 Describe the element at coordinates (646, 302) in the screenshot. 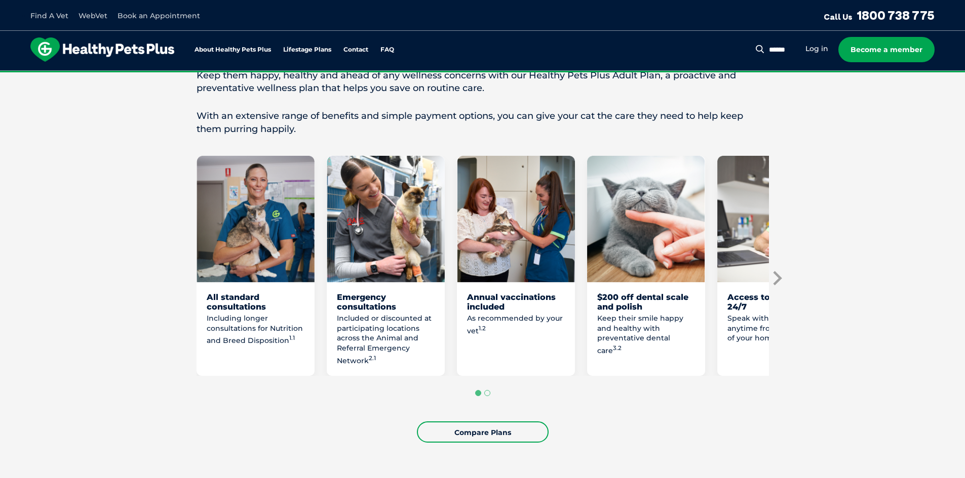

I see `div: $200 off dental scale and polish` at that location.